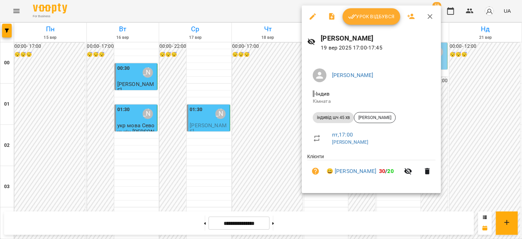 This screenshot has width=522, height=239. What do you see at coordinates (316, 171) in the screenshot?
I see `button: Візит ще не сплачено. Додати оплату?` at bounding box center [316, 171].